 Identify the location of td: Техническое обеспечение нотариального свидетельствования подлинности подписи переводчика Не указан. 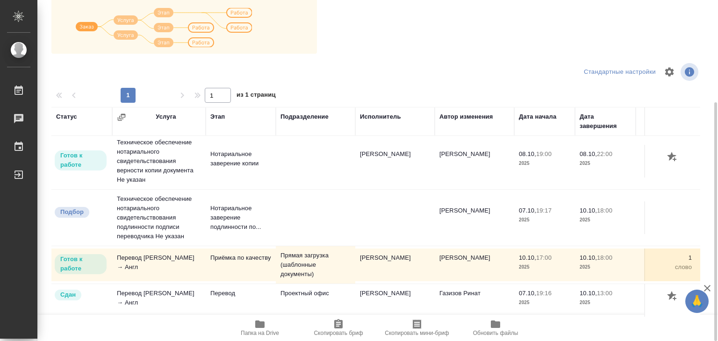
(159, 218).